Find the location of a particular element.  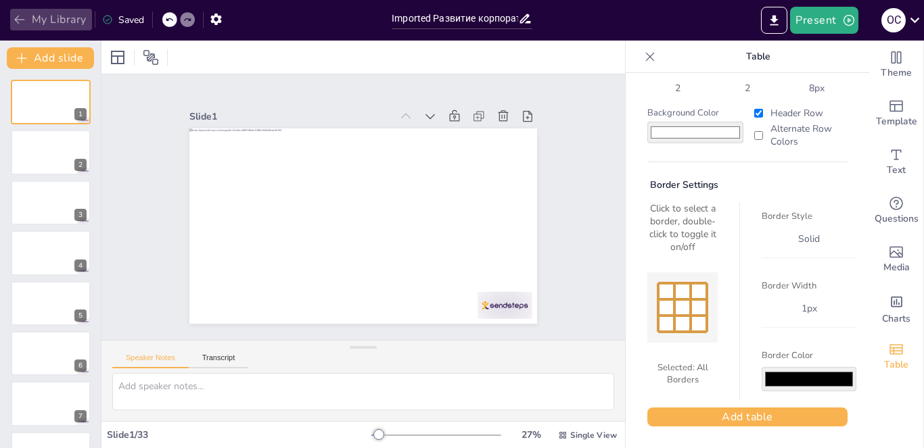

span: Media is located at coordinates (896, 268).